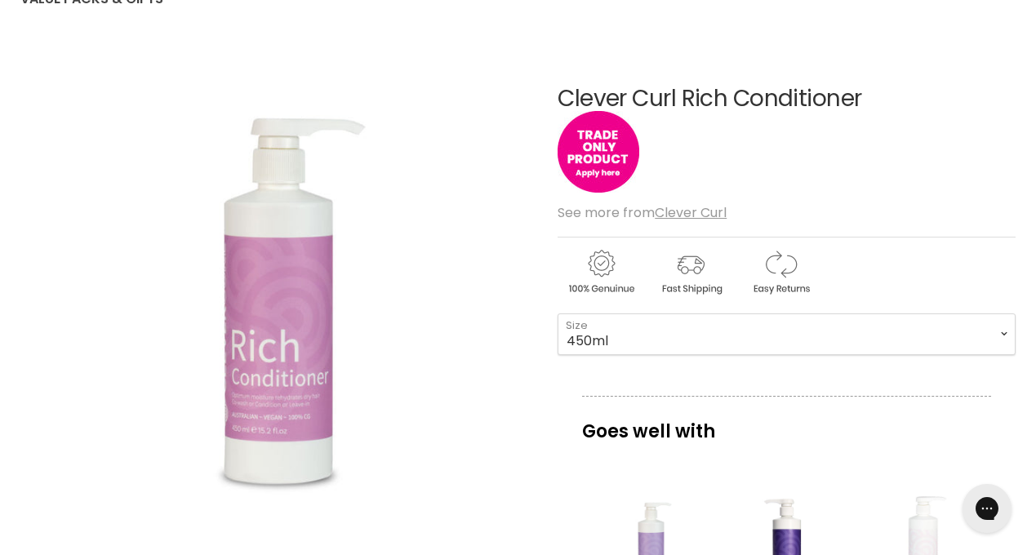 The width and height of the screenshot is (1036, 555). Describe the element at coordinates (780, 272) in the screenshot. I see `img: returns.gif` at that location.